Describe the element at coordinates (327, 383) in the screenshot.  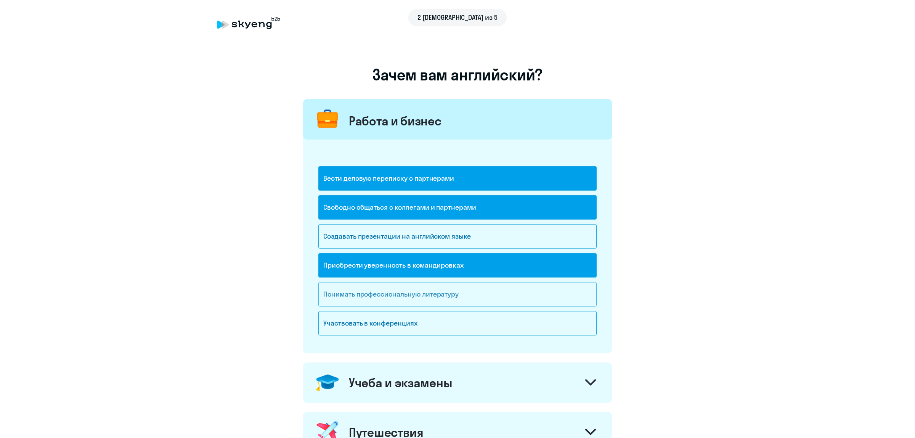
I see `img: confederate-hat.png` at that location.